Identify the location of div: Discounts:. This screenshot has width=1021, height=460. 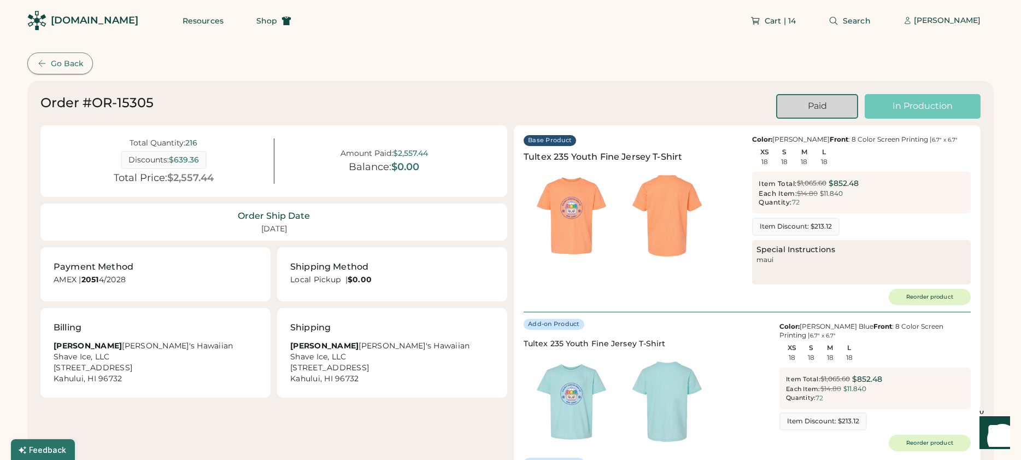
(149, 160).